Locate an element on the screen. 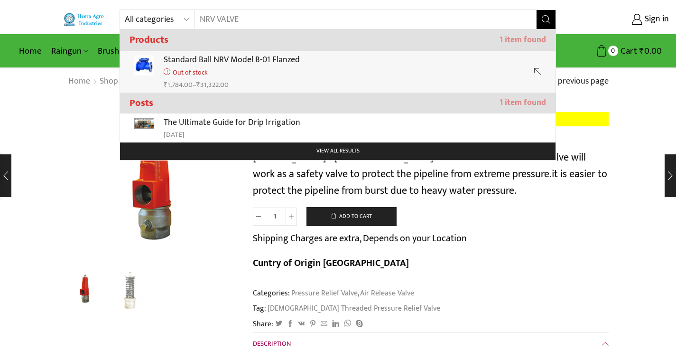  button: Add to cart is located at coordinates (352, 216).